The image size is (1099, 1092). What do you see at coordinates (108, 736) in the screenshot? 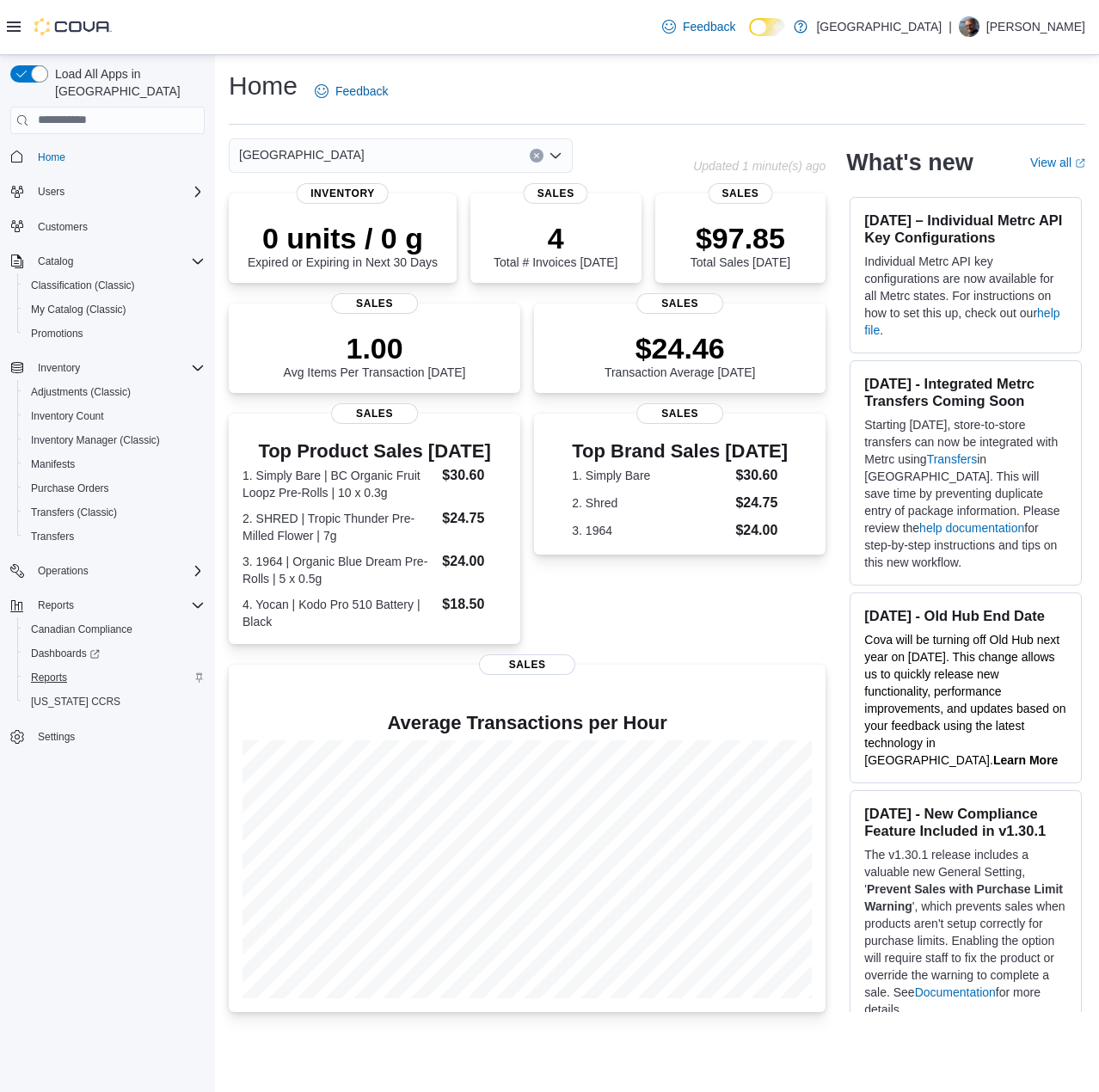
I see `button: Settings` at bounding box center [108, 736].